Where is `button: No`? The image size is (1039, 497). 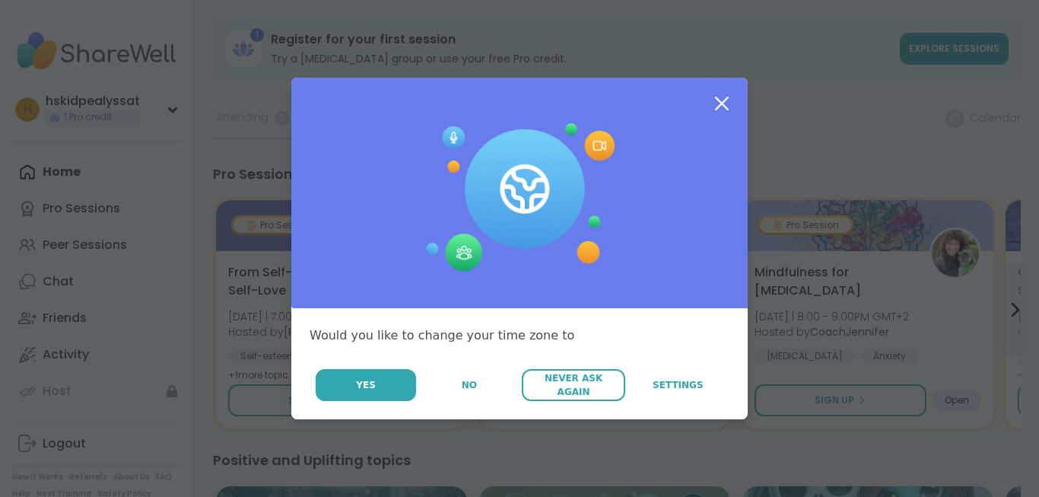 button: No is located at coordinates (469, 385).